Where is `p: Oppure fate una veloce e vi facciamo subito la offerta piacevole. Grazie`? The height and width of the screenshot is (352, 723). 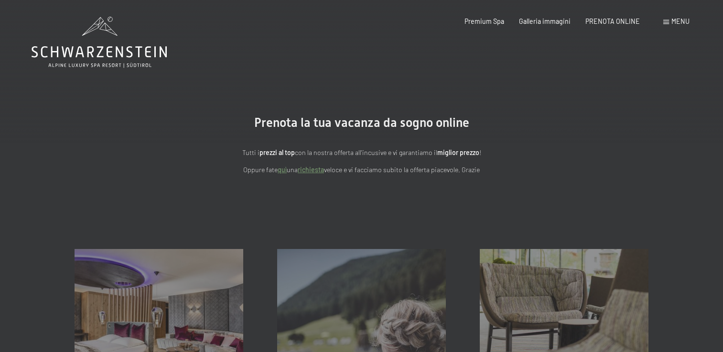
p: Oppure fate una veloce e vi facciamo subito la offerta piacevole. Grazie is located at coordinates (362, 170).